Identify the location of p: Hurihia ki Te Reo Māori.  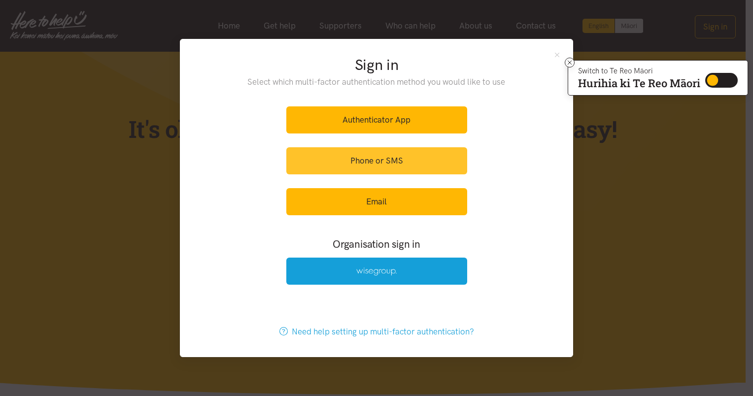
(639, 83).